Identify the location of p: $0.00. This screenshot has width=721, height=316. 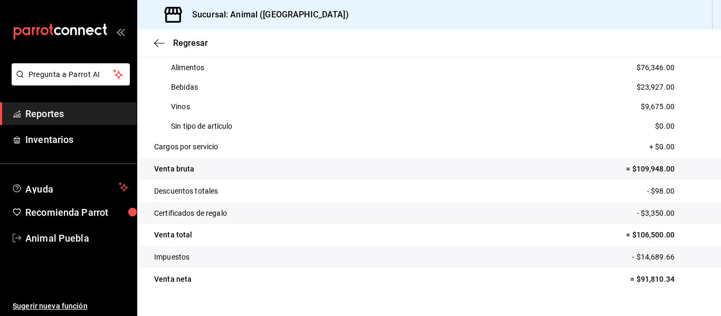
(665, 126).